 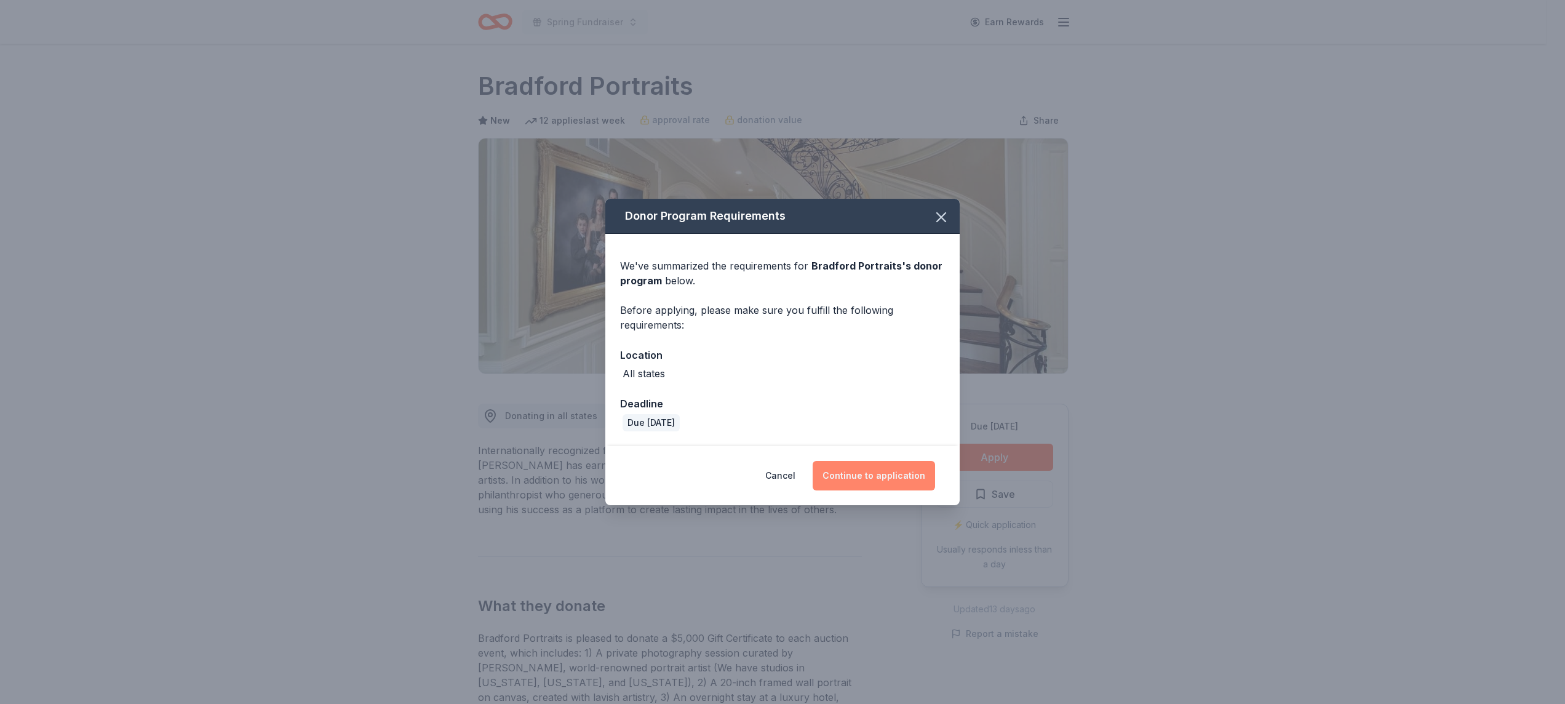 I want to click on button: Continue to application, so click(x=874, y=476).